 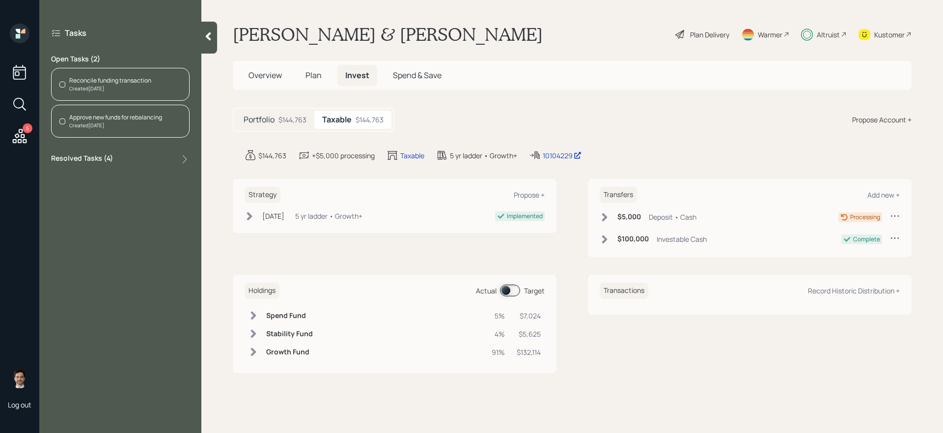 I want to click on label: Tasks, so click(x=76, y=33).